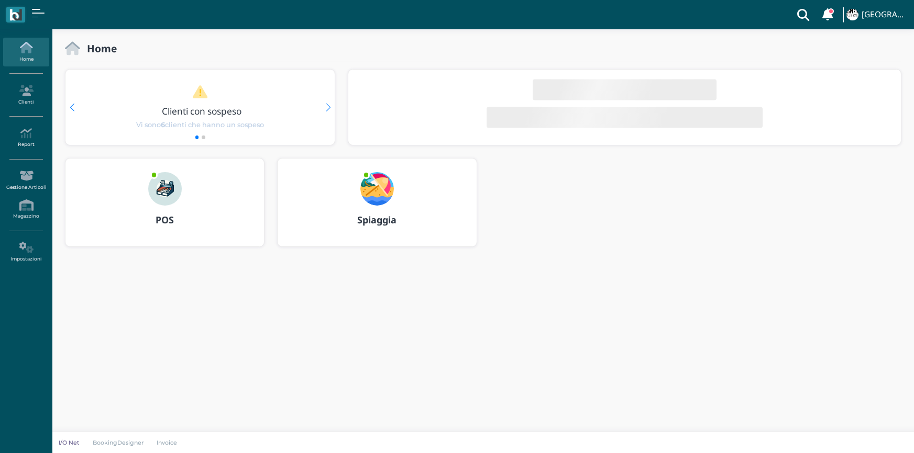 Image resolution: width=914 pixels, height=453 pixels. Describe the element at coordinates (376, 209) in the screenshot. I see `a: ... Spiaggia` at that location.